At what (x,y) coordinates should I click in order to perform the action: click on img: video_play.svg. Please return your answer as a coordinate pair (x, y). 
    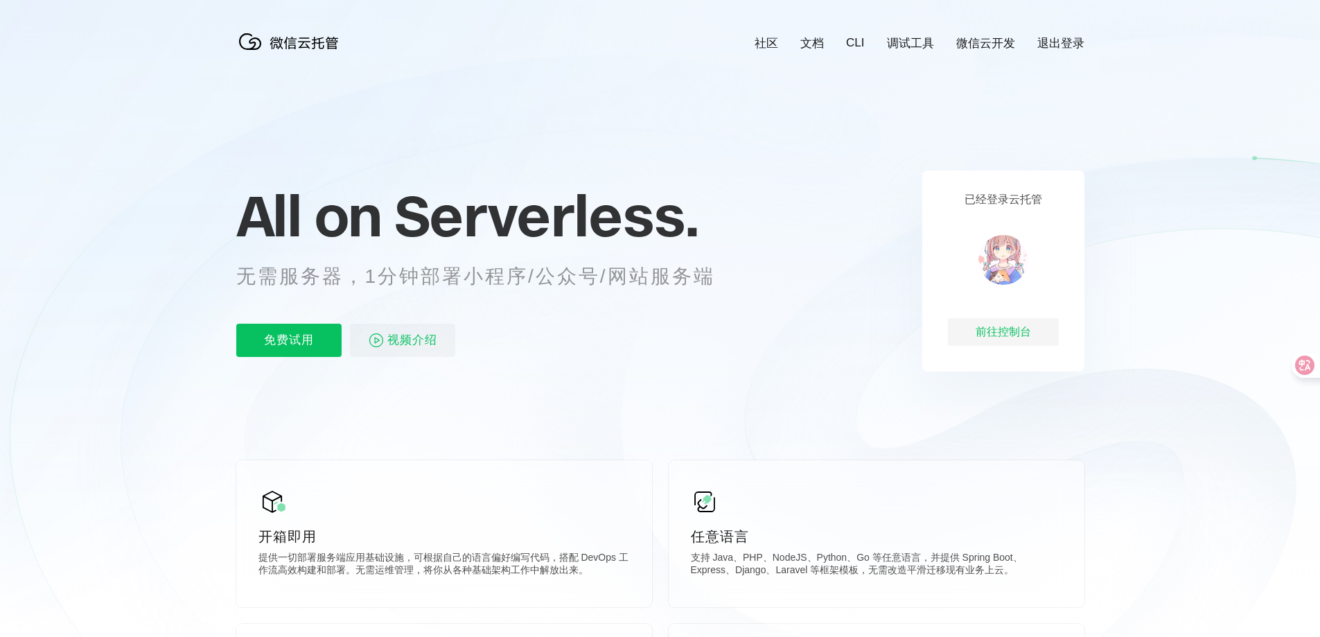
    Looking at the image, I should click on (376, 340).